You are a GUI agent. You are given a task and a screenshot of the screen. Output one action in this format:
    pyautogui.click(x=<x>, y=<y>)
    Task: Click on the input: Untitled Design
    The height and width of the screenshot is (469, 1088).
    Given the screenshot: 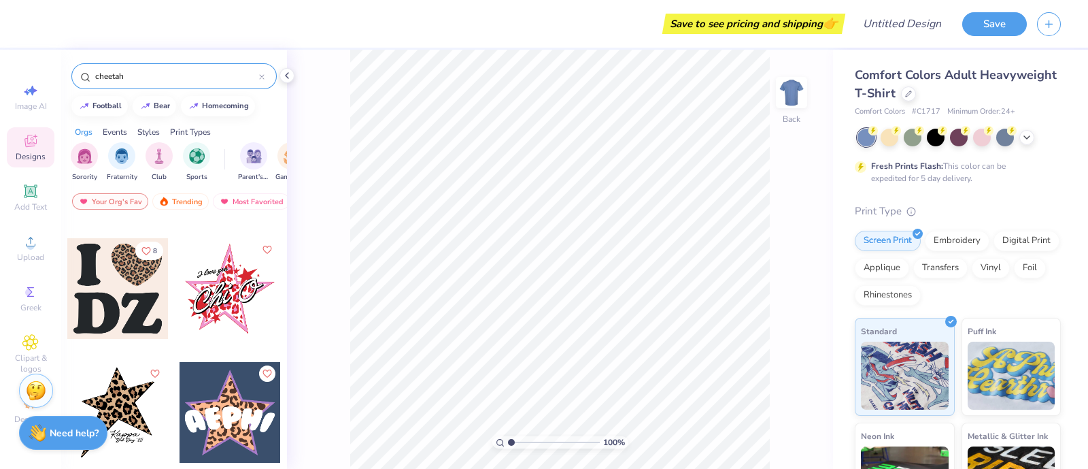 What is the action you would take?
    pyautogui.click(x=902, y=24)
    